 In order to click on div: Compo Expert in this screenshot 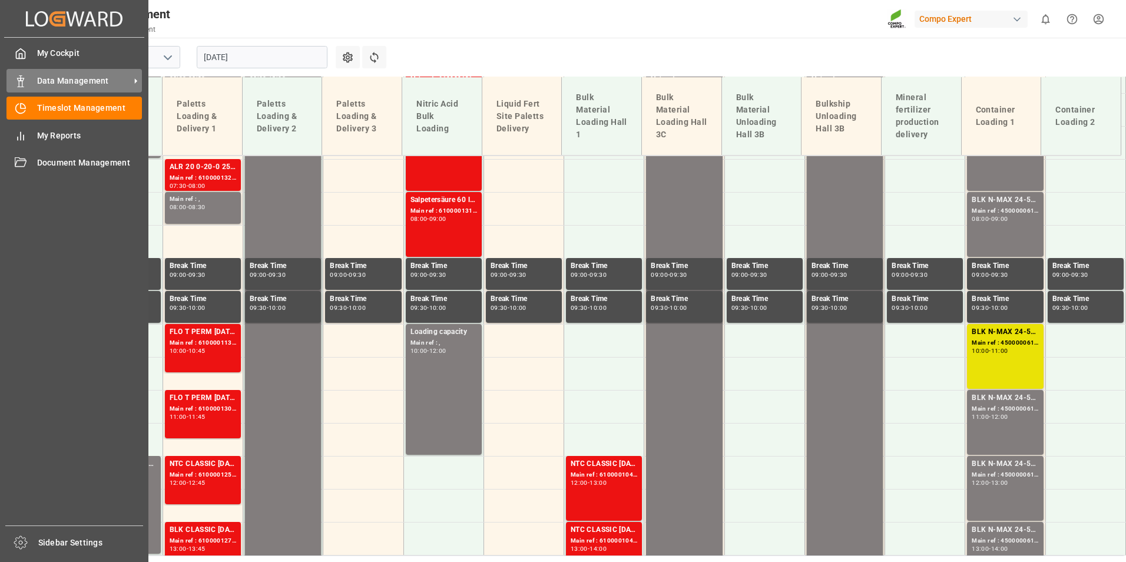, I will do `click(971, 19)`.